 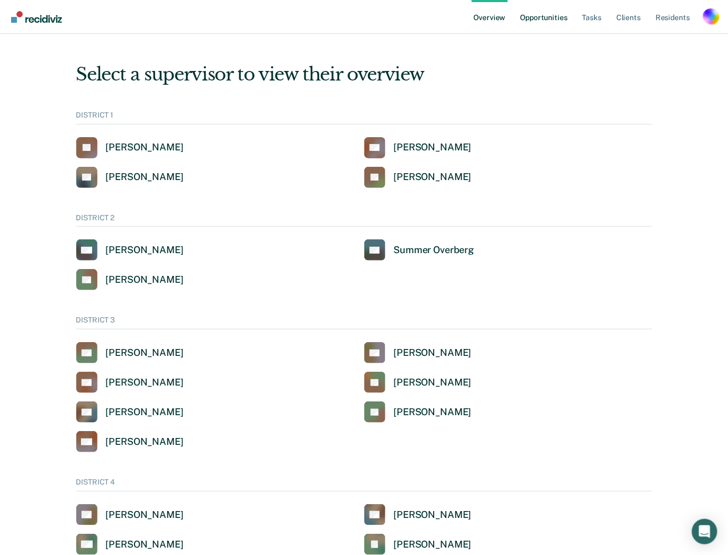 What do you see at coordinates (364, 74) in the screenshot?
I see `div: Select a supervisor to view their overview` at bounding box center [364, 74].